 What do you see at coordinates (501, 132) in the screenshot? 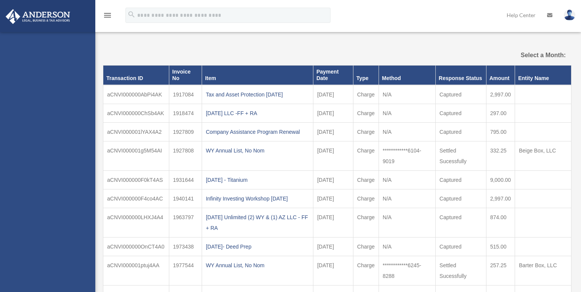
I see `td: 795.00` at bounding box center [501, 132].